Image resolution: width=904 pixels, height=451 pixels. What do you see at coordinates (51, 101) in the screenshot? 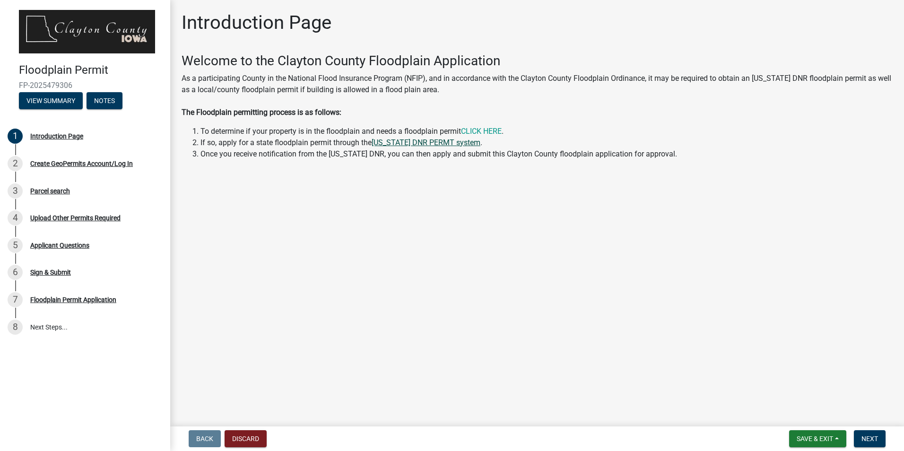
I see `button: View Summary` at bounding box center [51, 101].